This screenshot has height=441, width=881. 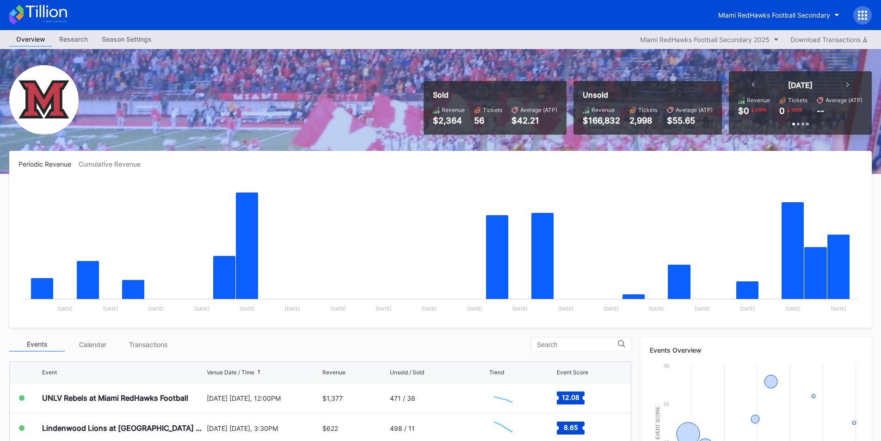 What do you see at coordinates (571, 397) in the screenshot?
I see `text: 12.08` at bounding box center [571, 397].